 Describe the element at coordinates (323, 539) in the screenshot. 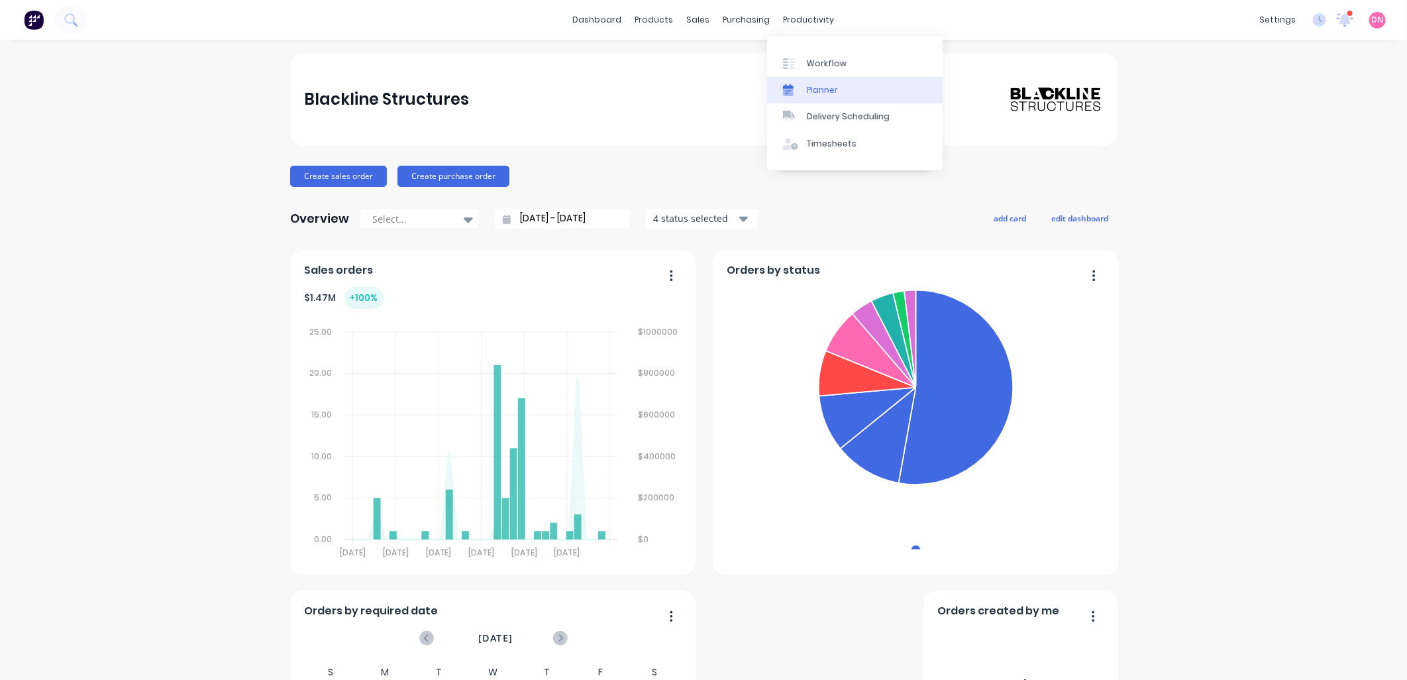

I see `tspan: 0.00` at that location.